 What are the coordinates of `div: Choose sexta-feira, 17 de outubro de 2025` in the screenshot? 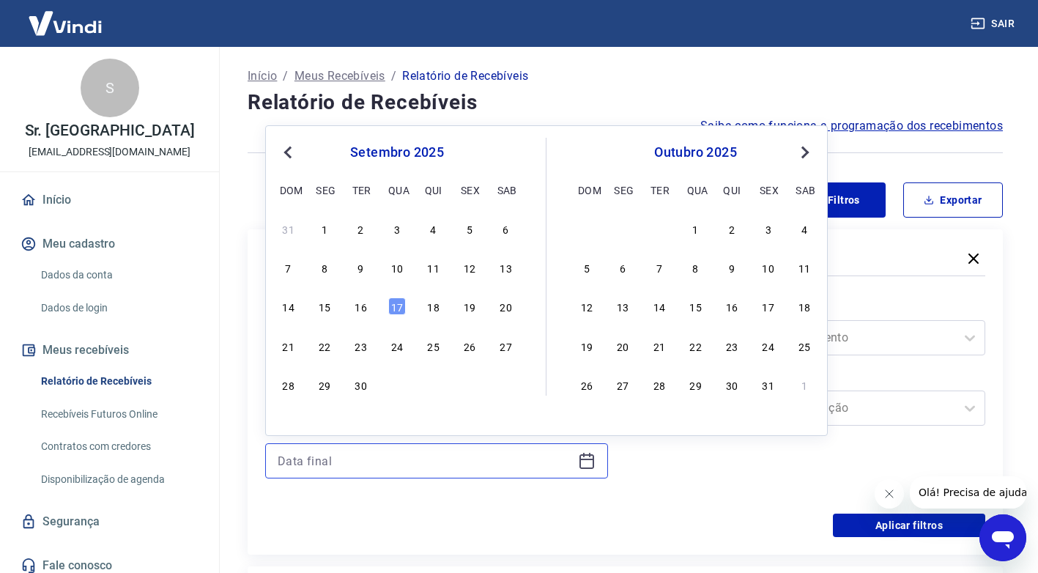 It's located at (768, 306).